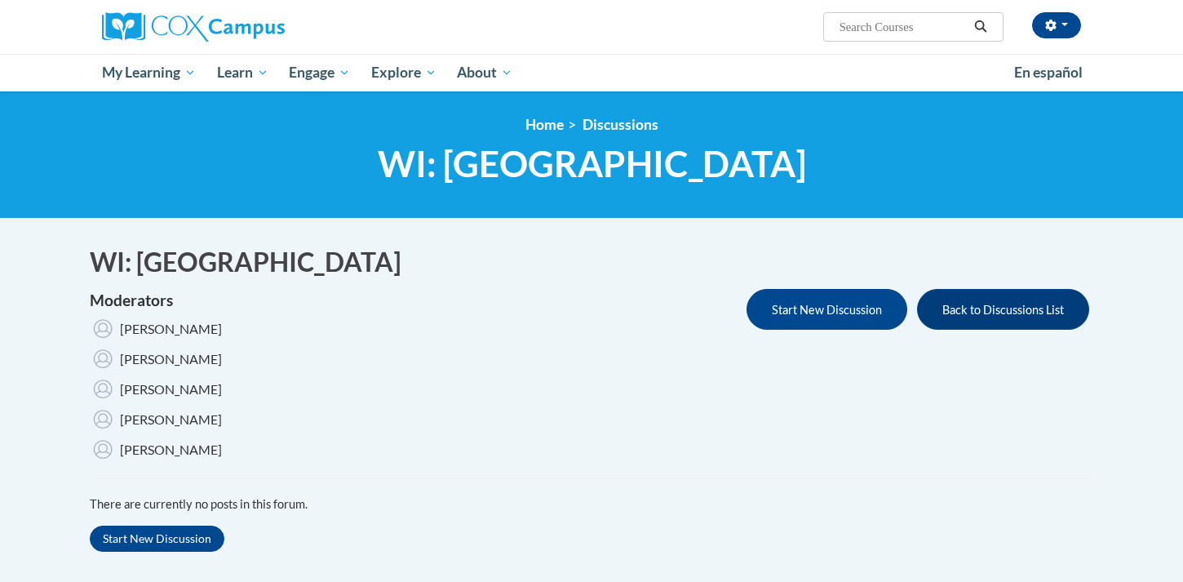 Image resolution: width=1183 pixels, height=582 pixels. Describe the element at coordinates (1048, 73) in the screenshot. I see `a: En español` at that location.